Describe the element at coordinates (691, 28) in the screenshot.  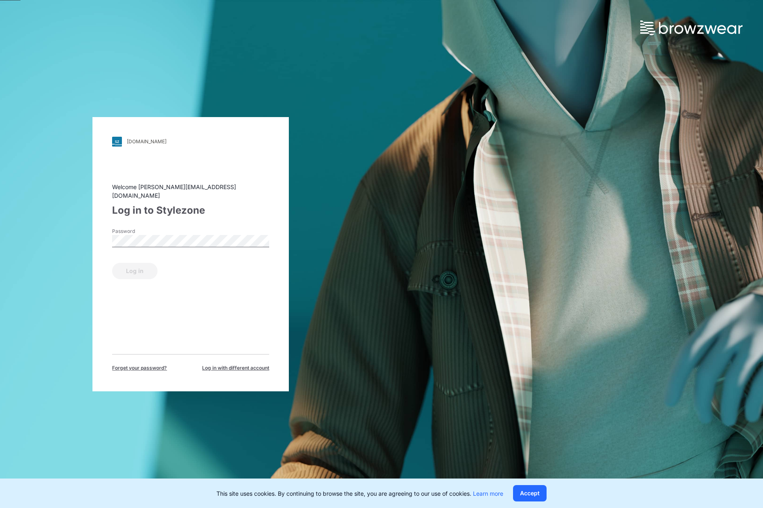
I see `img: browzwear-logo.73288ffb.svg` at that location.